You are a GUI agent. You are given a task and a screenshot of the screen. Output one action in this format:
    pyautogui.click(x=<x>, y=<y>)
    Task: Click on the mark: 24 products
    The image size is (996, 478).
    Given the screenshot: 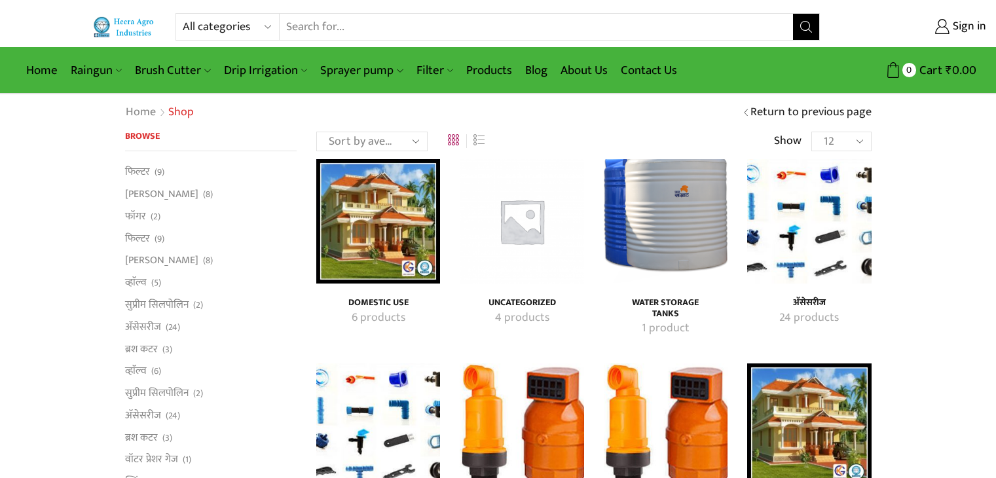 What is the action you would take?
    pyautogui.click(x=808, y=318)
    